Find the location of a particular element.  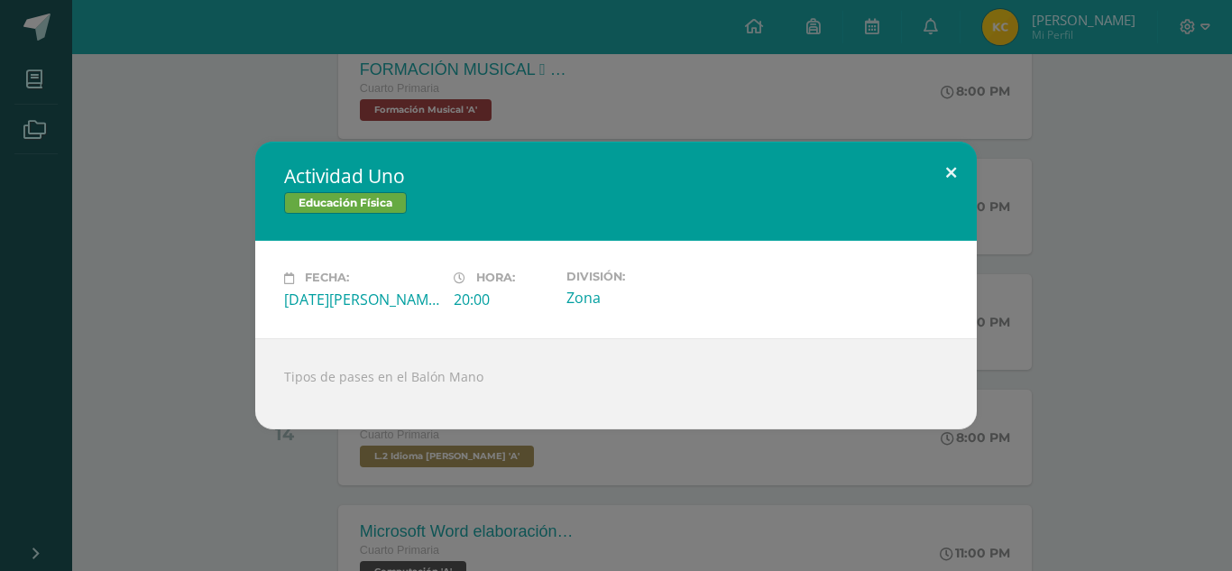

label: División: is located at coordinates (644, 276).